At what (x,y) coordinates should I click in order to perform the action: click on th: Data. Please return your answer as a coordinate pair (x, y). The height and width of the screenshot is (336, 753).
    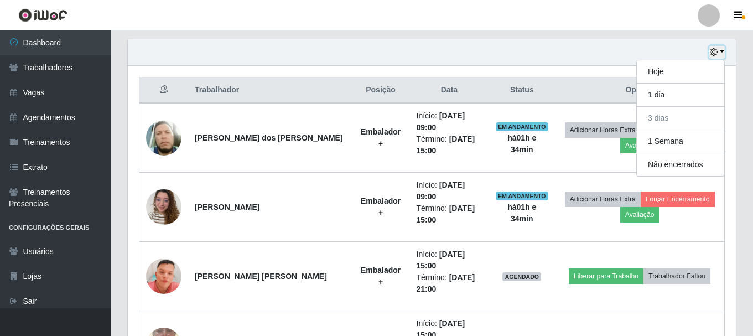
    Looking at the image, I should click on (449, 90).